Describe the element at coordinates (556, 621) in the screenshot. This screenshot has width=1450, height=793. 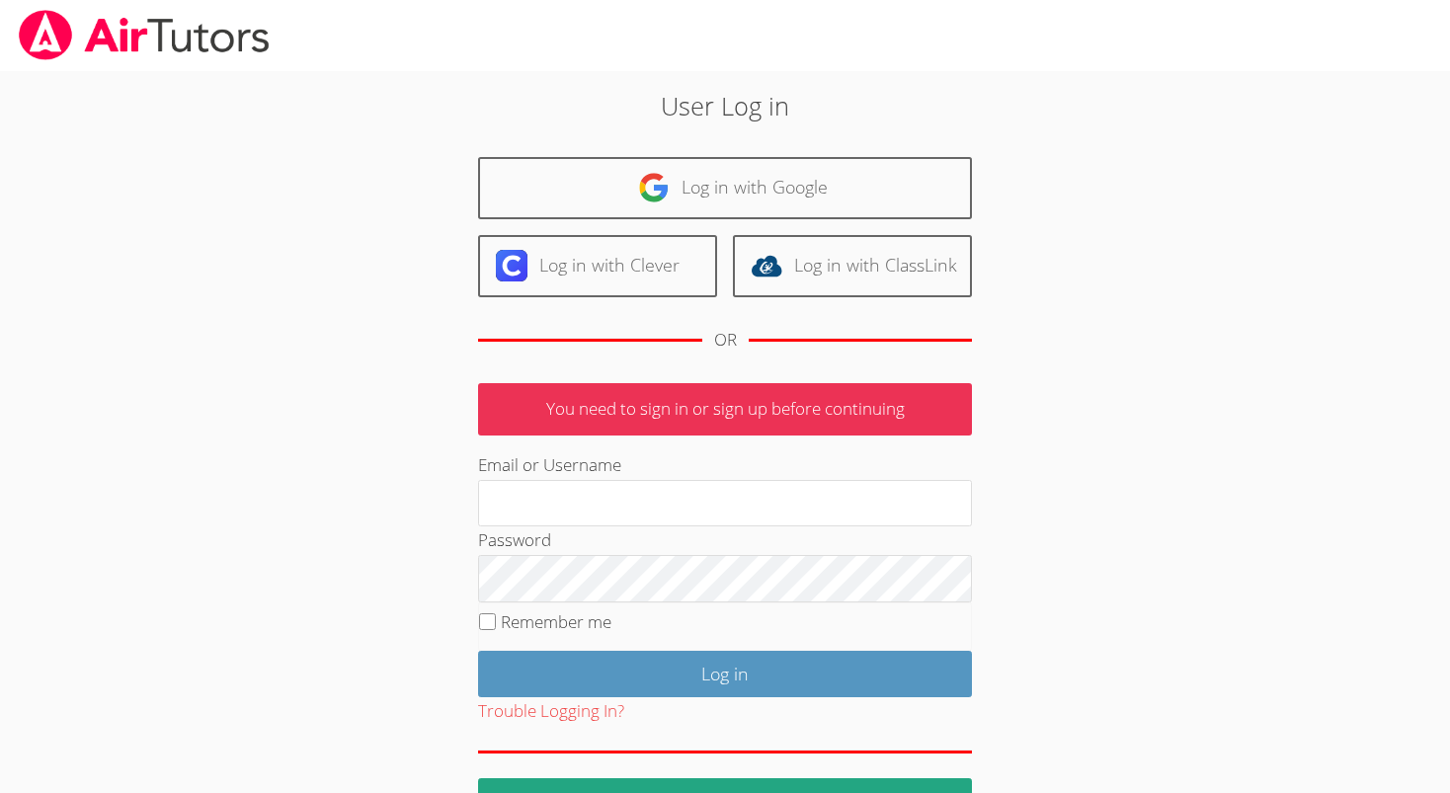
I see `label: Remember me` at that location.